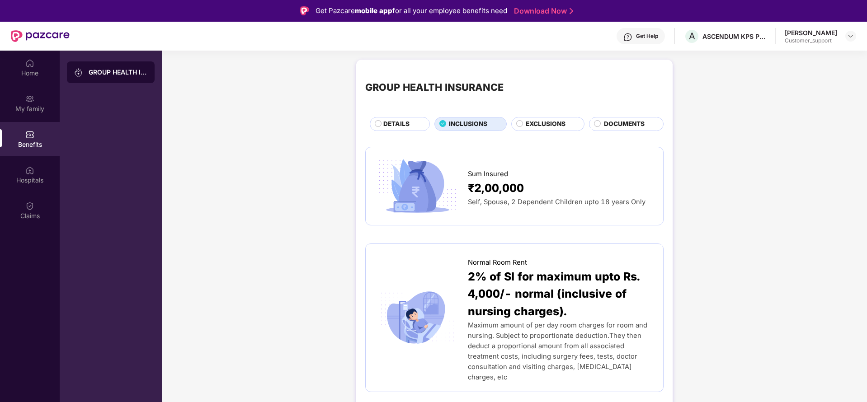 The width and height of the screenshot is (867, 402). What do you see at coordinates (305, 11) in the screenshot?
I see `img: Logo` at bounding box center [305, 11].